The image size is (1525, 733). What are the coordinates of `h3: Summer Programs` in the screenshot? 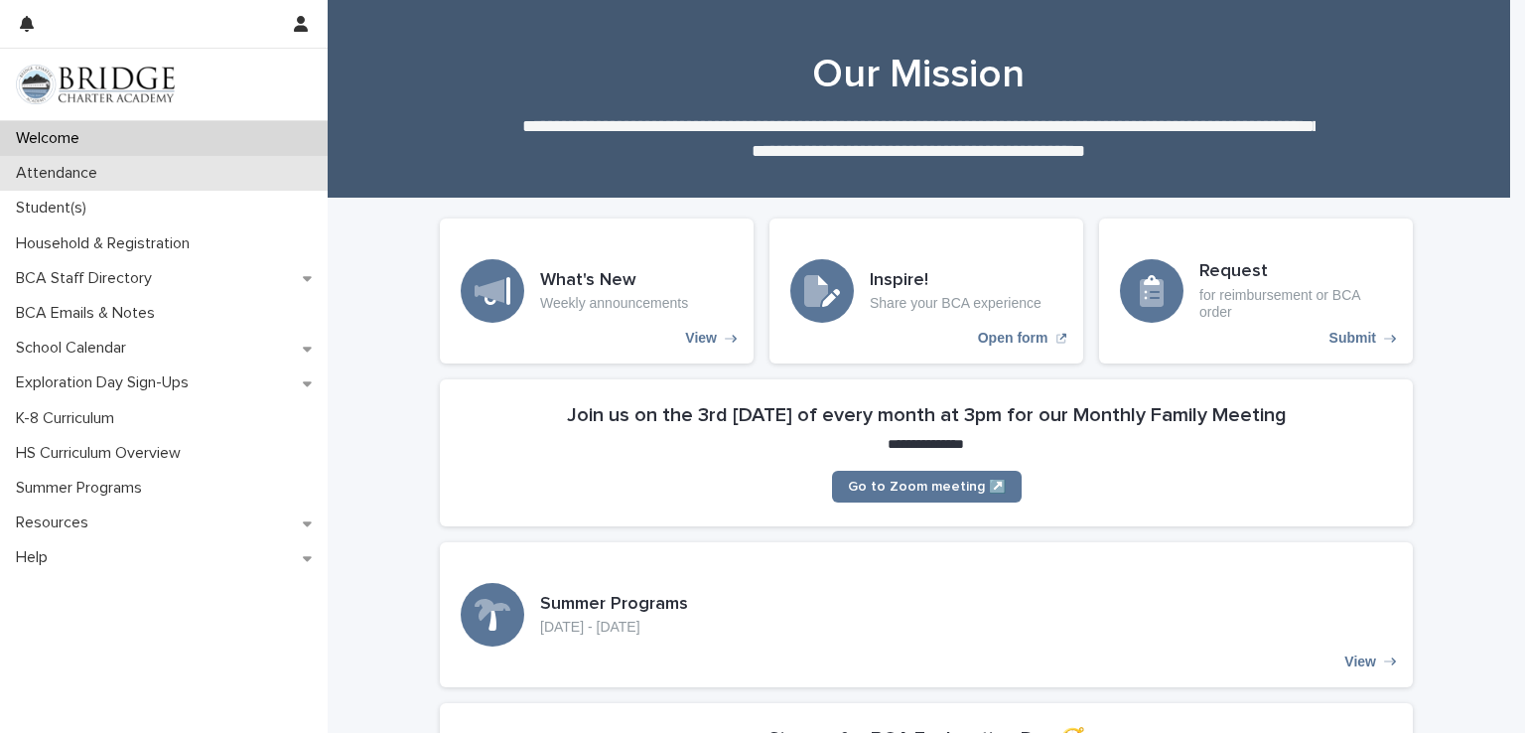 It's located at (614, 605).